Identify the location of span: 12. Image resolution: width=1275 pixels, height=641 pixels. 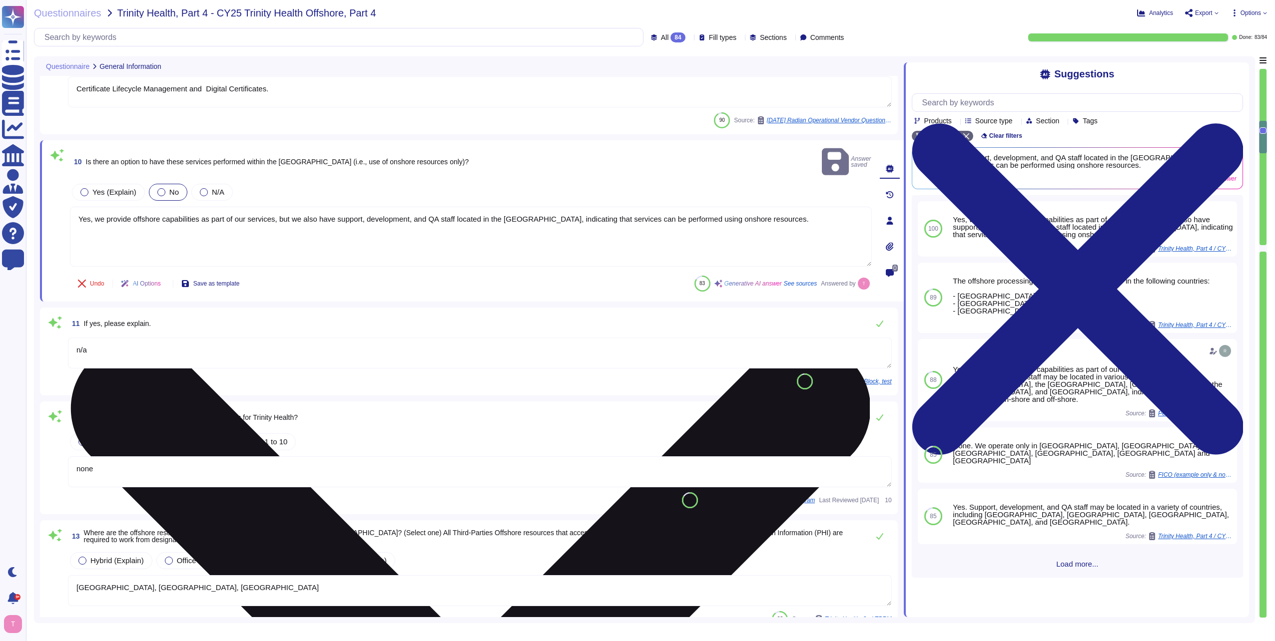
(74, 418).